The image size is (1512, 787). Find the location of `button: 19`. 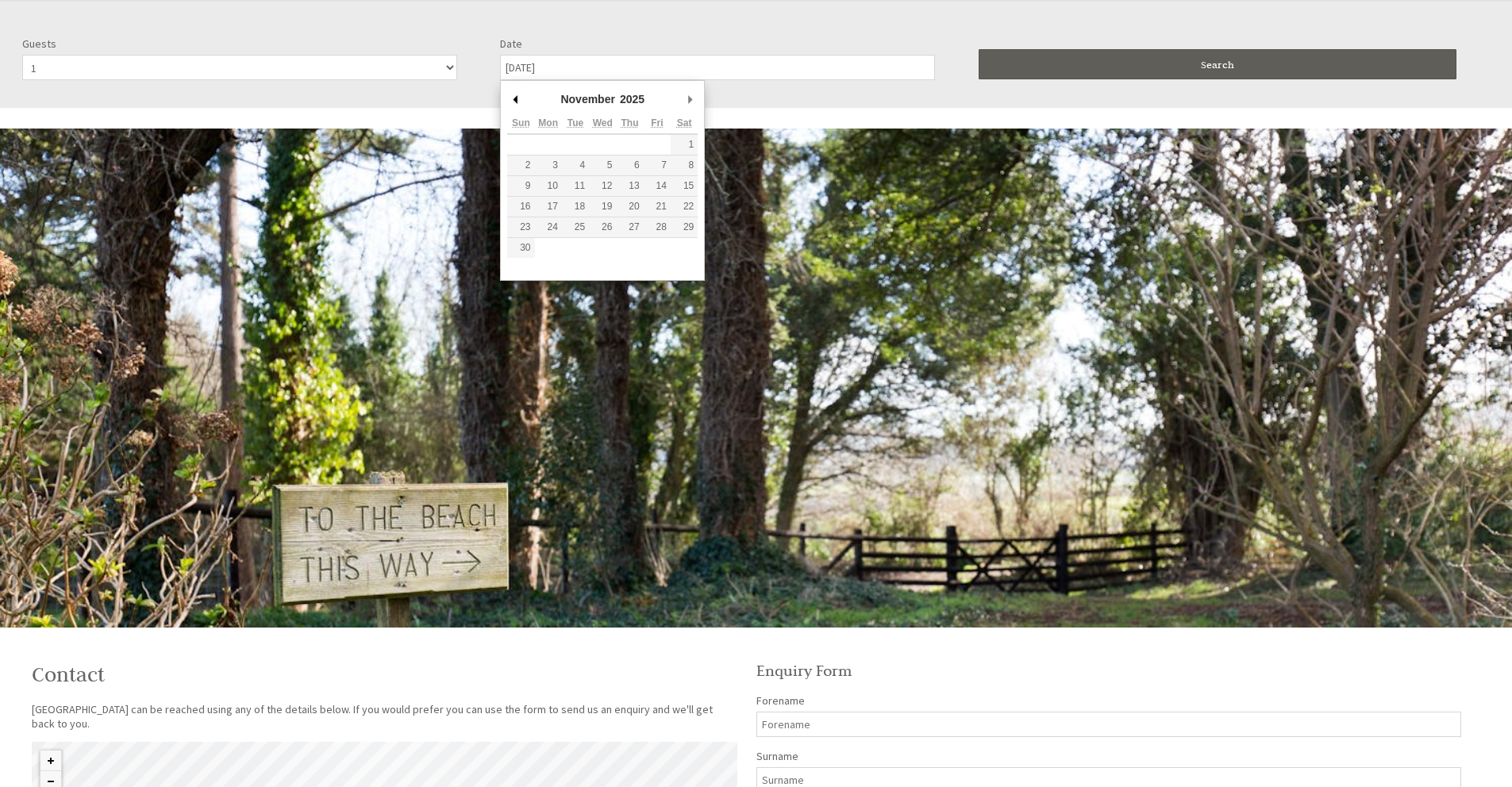

button: 19 is located at coordinates (603, 206).